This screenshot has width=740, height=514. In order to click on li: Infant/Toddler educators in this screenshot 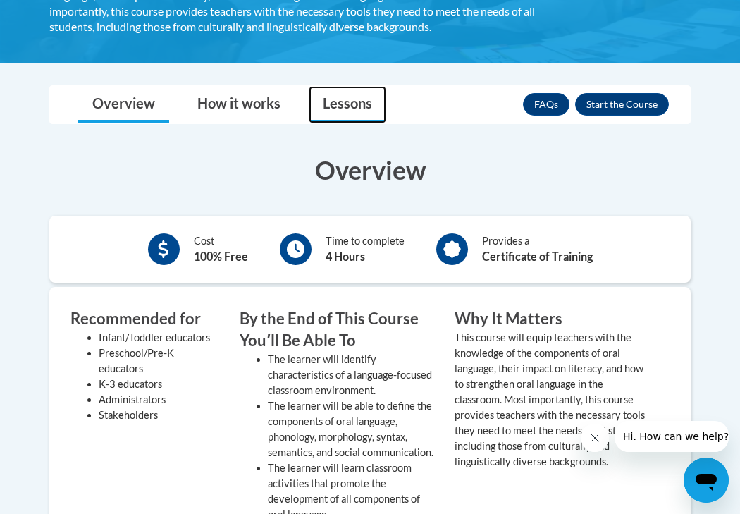, I will do `click(159, 338)`.